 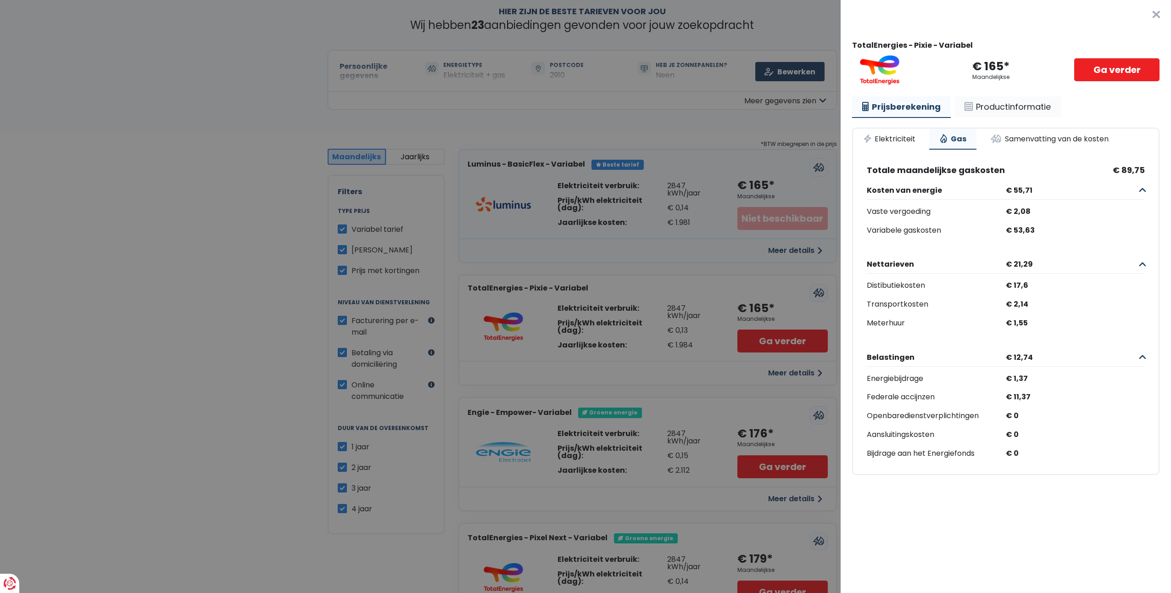 I want to click on span: € 89,75, so click(x=1129, y=170).